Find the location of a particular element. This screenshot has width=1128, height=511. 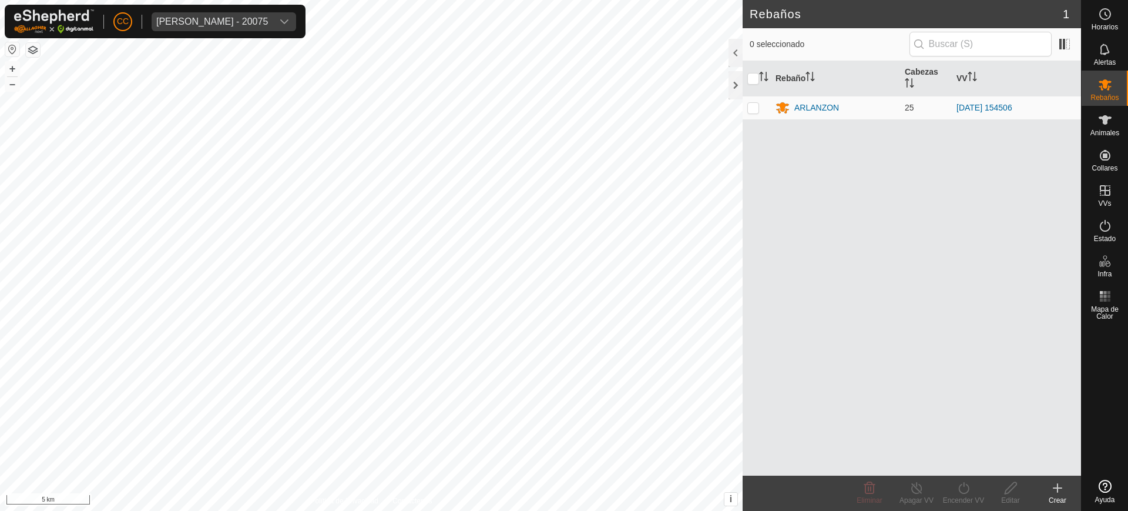

h2: Rebaños is located at coordinates (906, 14).